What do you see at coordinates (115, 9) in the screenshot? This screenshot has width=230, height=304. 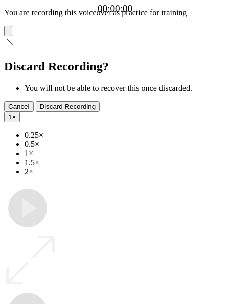 I see `a: 00:00:00` at bounding box center [115, 9].